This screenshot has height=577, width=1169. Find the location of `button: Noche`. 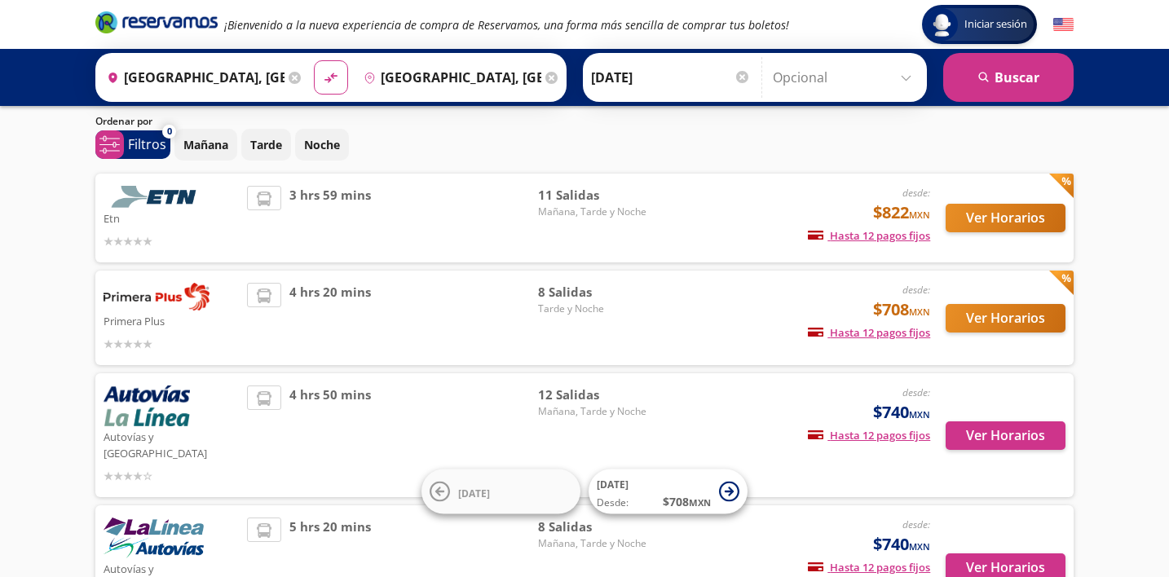

button: Noche is located at coordinates (322, 144).